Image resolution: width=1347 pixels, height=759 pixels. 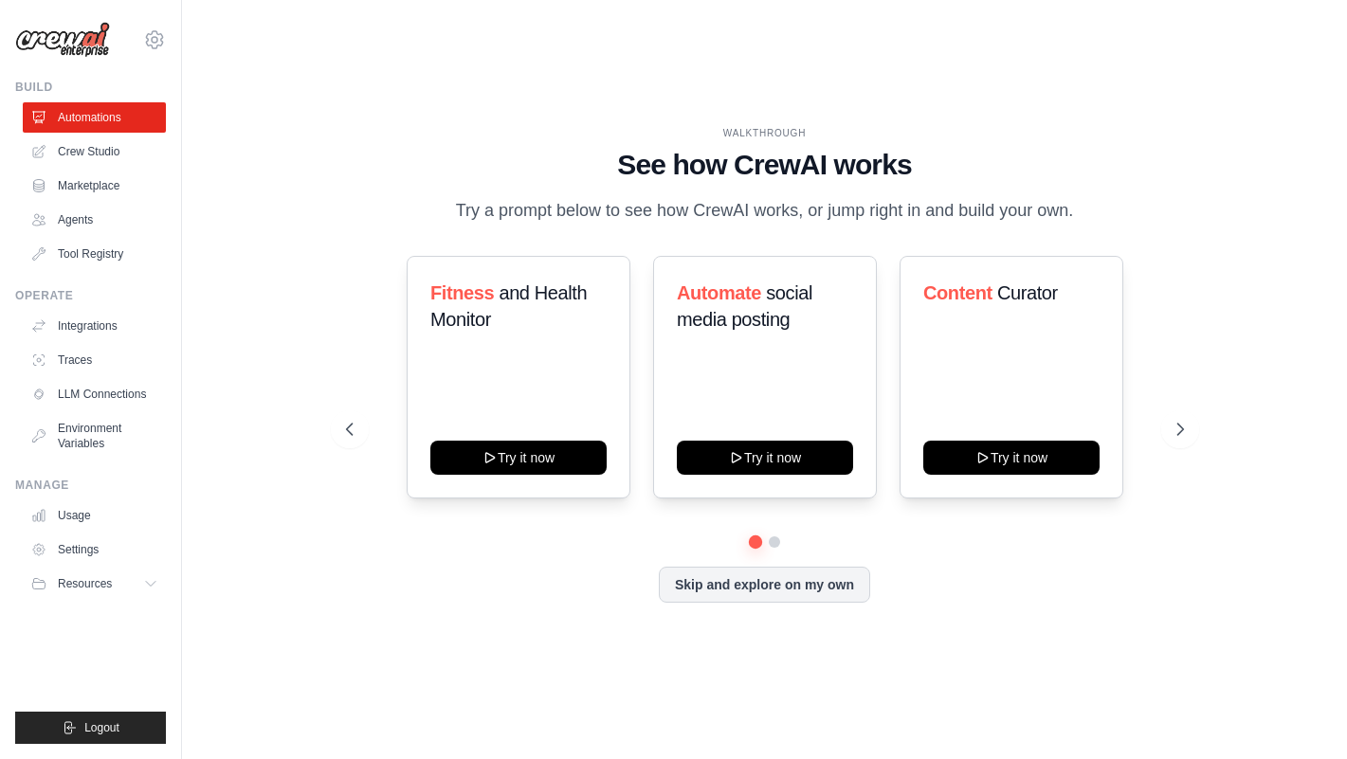 What do you see at coordinates (94, 584) in the screenshot?
I see `button: Resources` at bounding box center [94, 584].